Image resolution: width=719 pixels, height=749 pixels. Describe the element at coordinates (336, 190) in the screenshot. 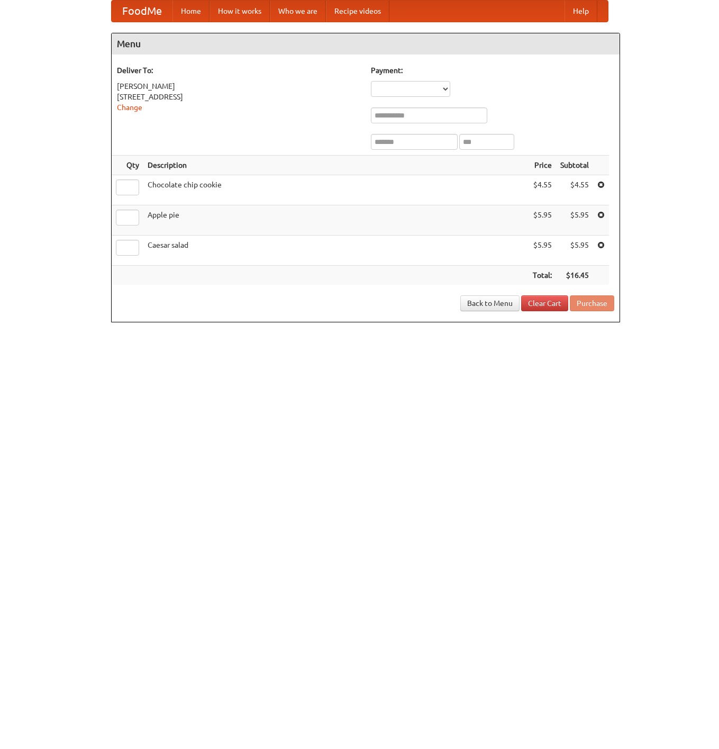

I see `td: Chocolate chip cookie` at that location.